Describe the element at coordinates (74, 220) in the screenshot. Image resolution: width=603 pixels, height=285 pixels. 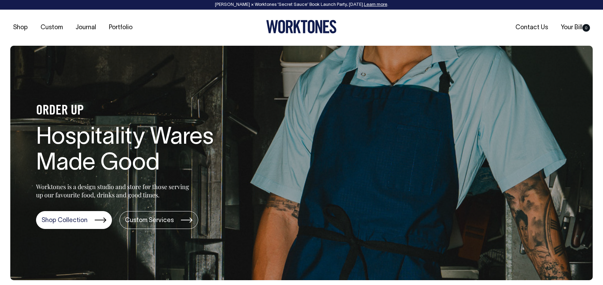
I see `a: Shop Collection` at that location.